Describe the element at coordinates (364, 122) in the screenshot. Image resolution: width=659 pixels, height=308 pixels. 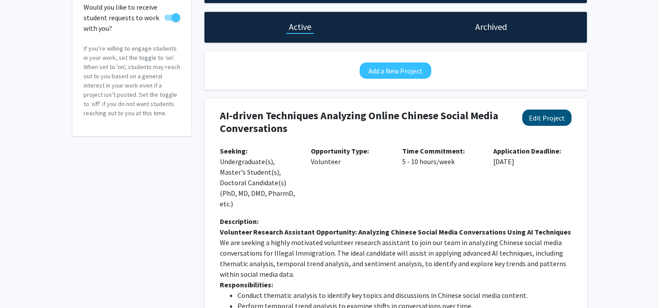
I see `h4: AI-driven Techniques Analyzing Online Chinese Social Media Conversations` at that location.